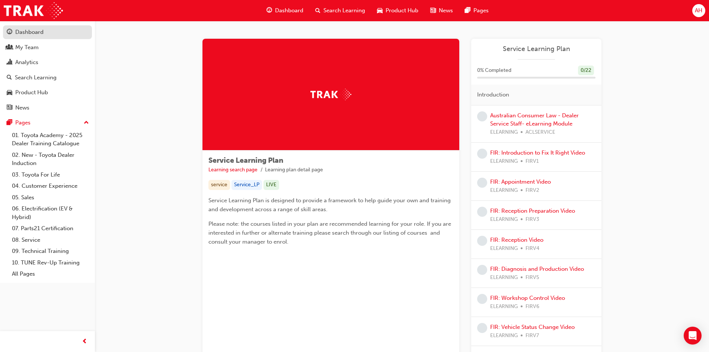  Describe the element at coordinates (50, 251) in the screenshot. I see `a: 09. Technical Training` at that location.